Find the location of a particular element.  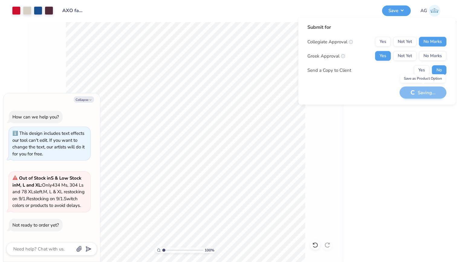

button: Collapse is located at coordinates (84, 99).